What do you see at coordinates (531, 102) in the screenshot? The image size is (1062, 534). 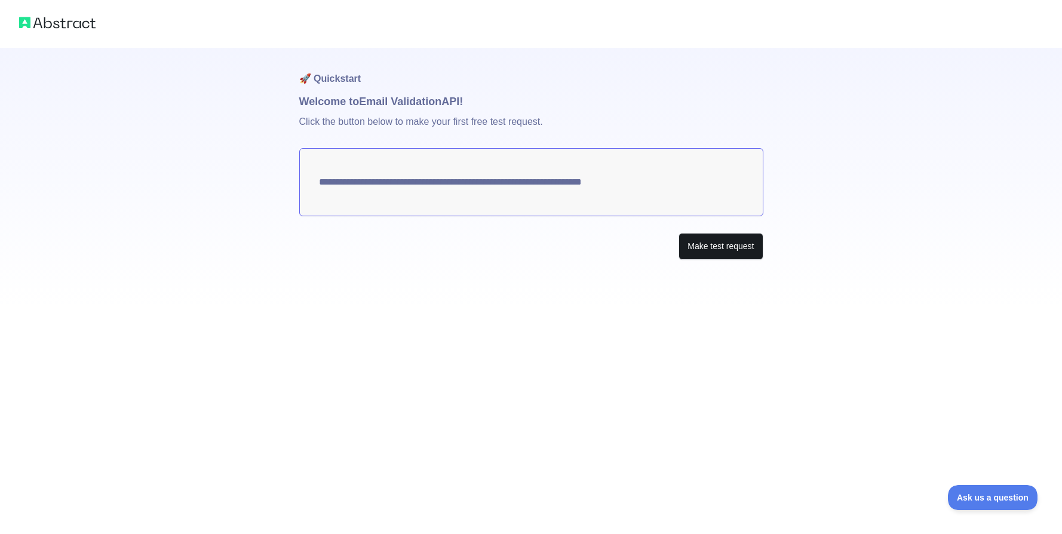 I see `h1: Welcome to Email Validation API!` at bounding box center [531, 102].